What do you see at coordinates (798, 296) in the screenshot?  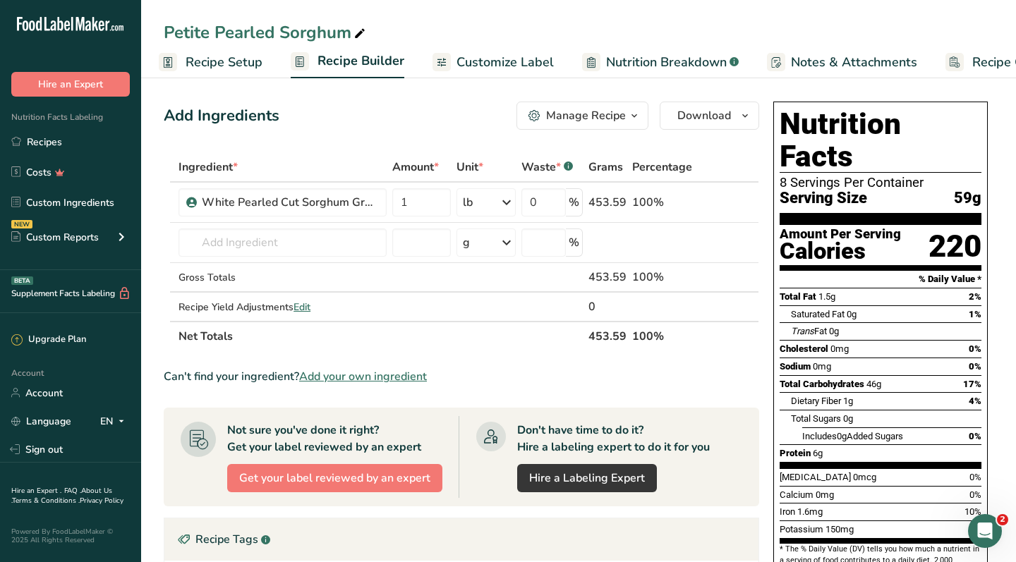 I see `span: Total Fat` at bounding box center [798, 296].